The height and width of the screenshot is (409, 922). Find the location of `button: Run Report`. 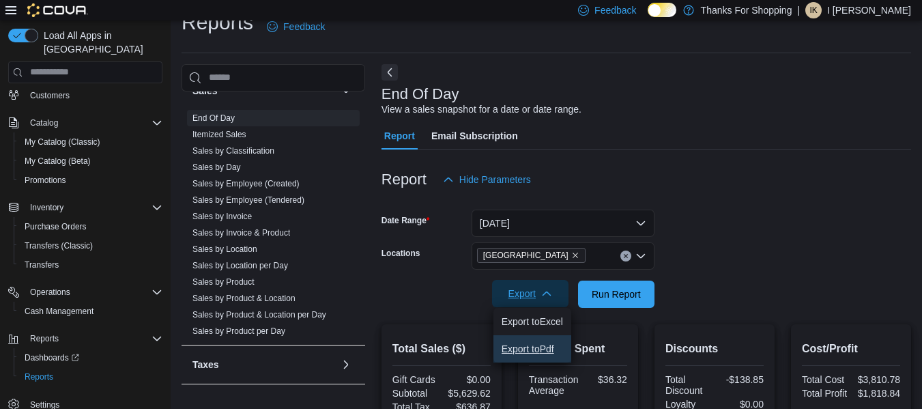

button: Run Report is located at coordinates (616, 294).